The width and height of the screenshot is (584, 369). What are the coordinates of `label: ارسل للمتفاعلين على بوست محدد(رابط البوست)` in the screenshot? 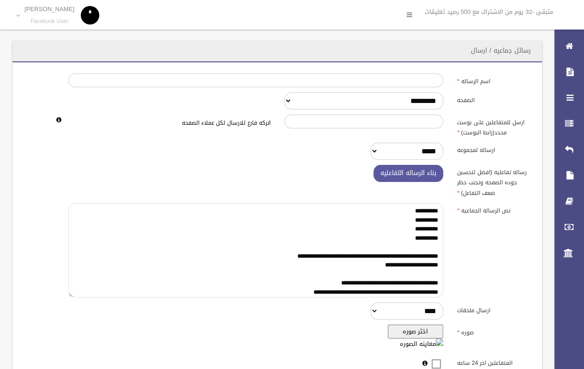 It's located at (493, 126).